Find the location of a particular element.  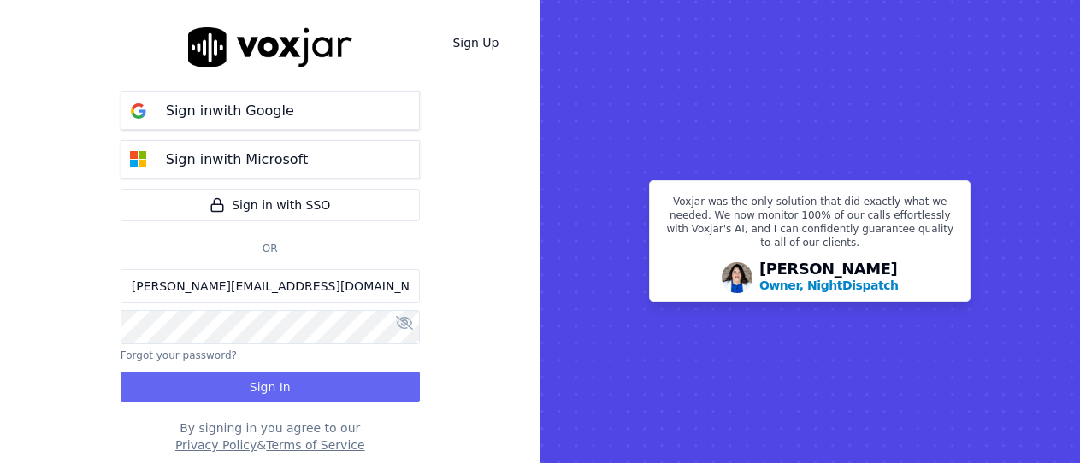

img: microsoft Sign in button is located at coordinates (139, 160).